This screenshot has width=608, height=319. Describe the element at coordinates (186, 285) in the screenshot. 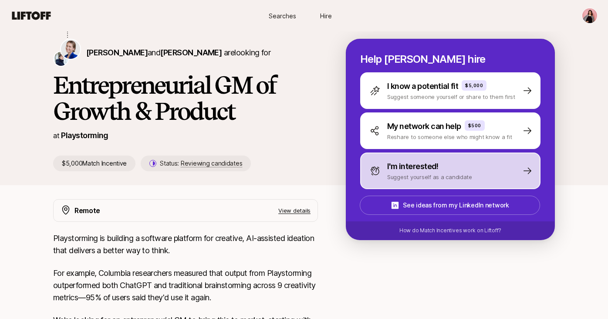

I see `p: For example, Columbia researchers measured that output from Playstorming outperformed both ChatGP...` at that location.